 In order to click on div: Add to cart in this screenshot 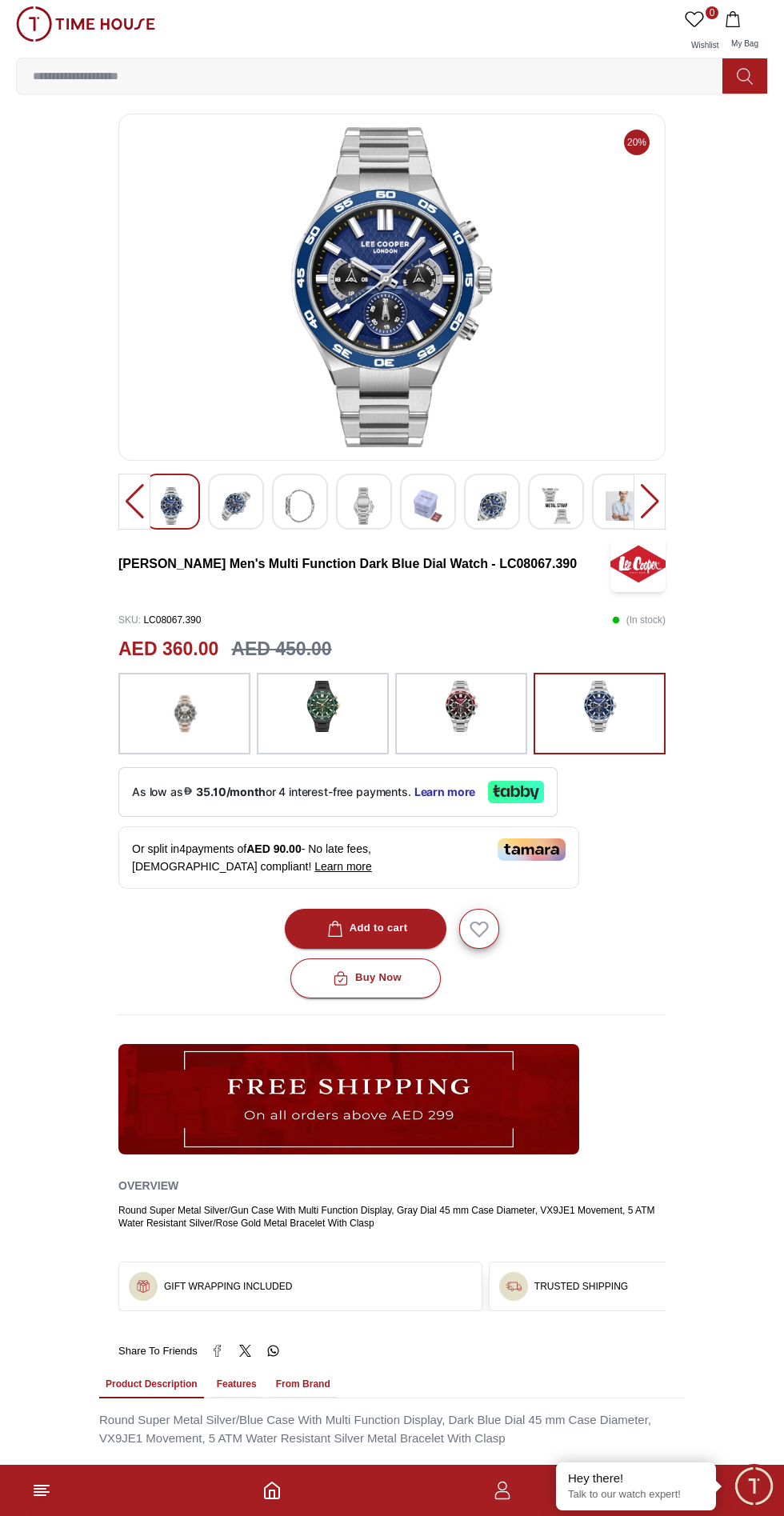, I will do `click(366, 928)`.